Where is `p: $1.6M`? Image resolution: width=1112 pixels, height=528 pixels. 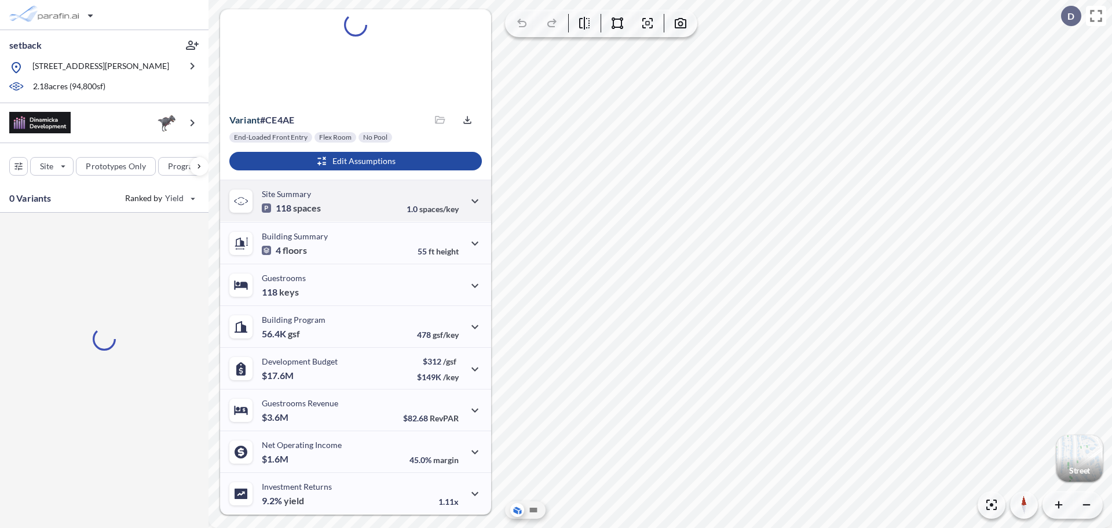 p: $1.6M is located at coordinates (276, 459).